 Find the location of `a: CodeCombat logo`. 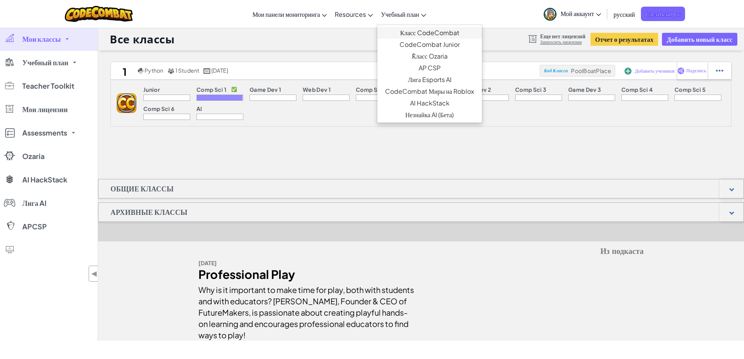

a: CodeCombat logo is located at coordinates (99, 14).